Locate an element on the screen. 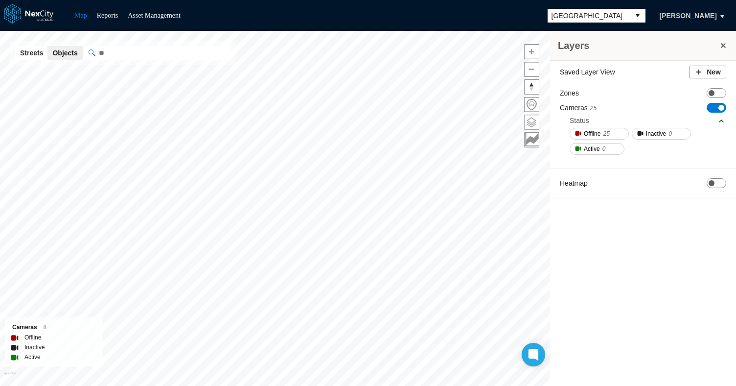  button: New is located at coordinates (708, 72).